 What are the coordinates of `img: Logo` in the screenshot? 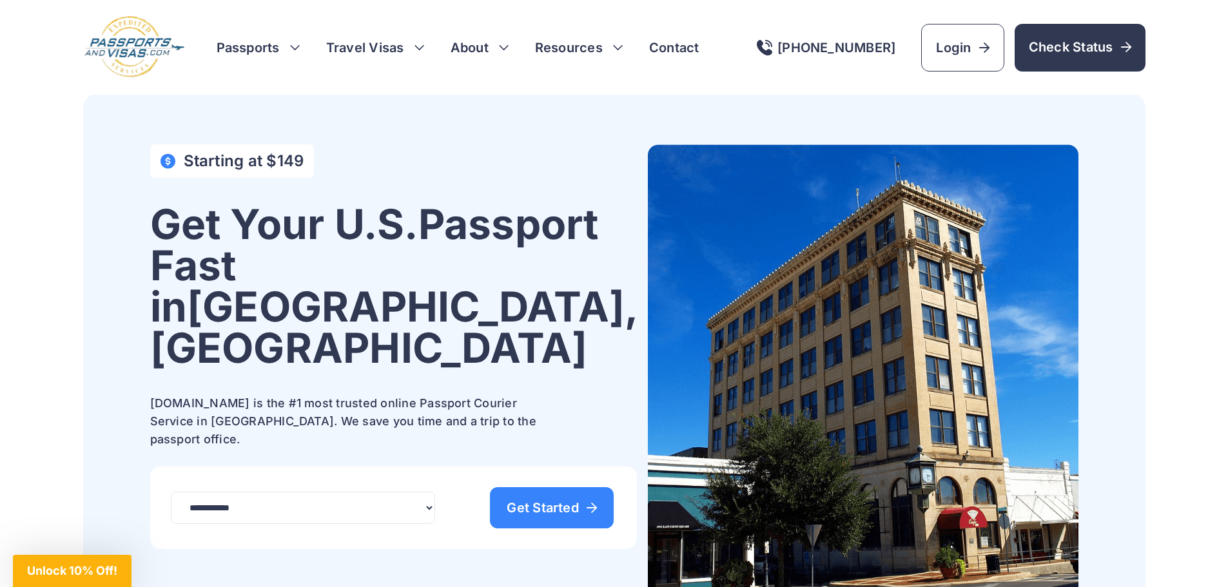 It's located at (134, 47).